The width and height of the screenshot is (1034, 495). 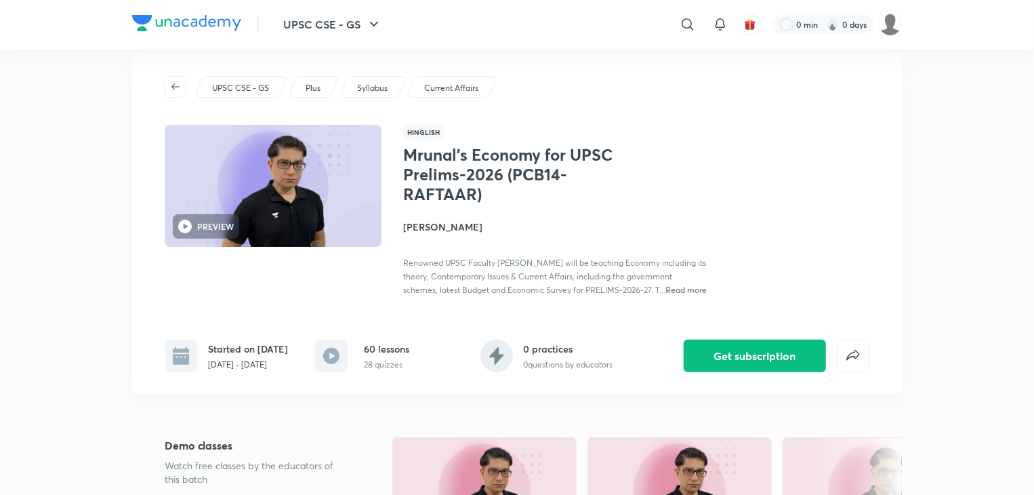 What do you see at coordinates (891, 24) in the screenshot?
I see `img: vineet` at bounding box center [891, 24].